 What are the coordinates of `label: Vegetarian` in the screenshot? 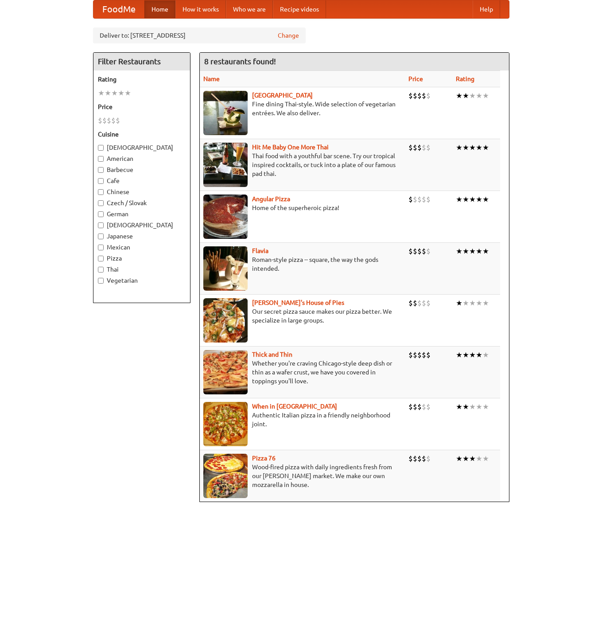 It's located at (142, 280).